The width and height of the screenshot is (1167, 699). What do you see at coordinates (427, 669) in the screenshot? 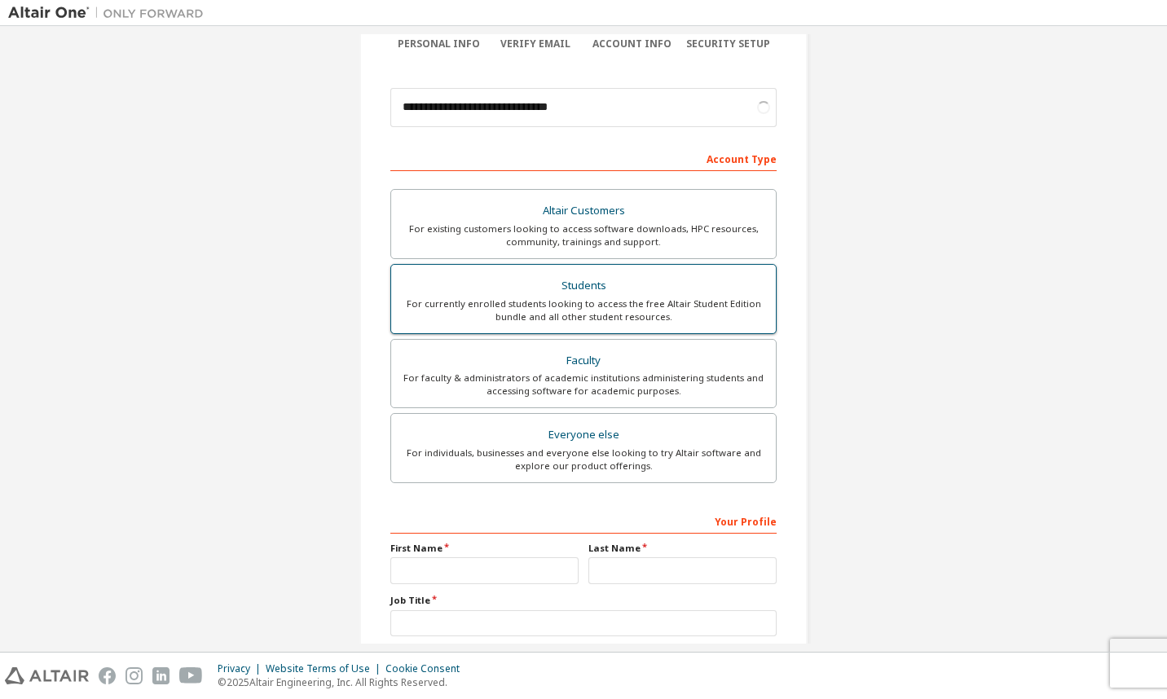
I see `div: Cookie Consent` at bounding box center [427, 669].